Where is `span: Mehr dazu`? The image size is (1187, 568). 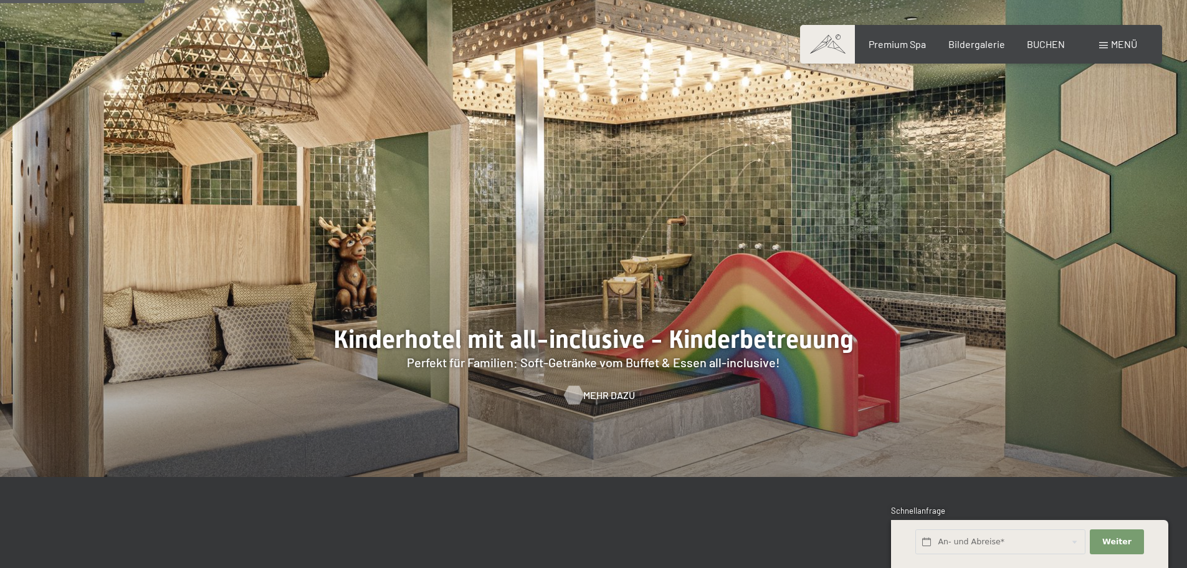 span: Mehr dazu is located at coordinates (609, 395).